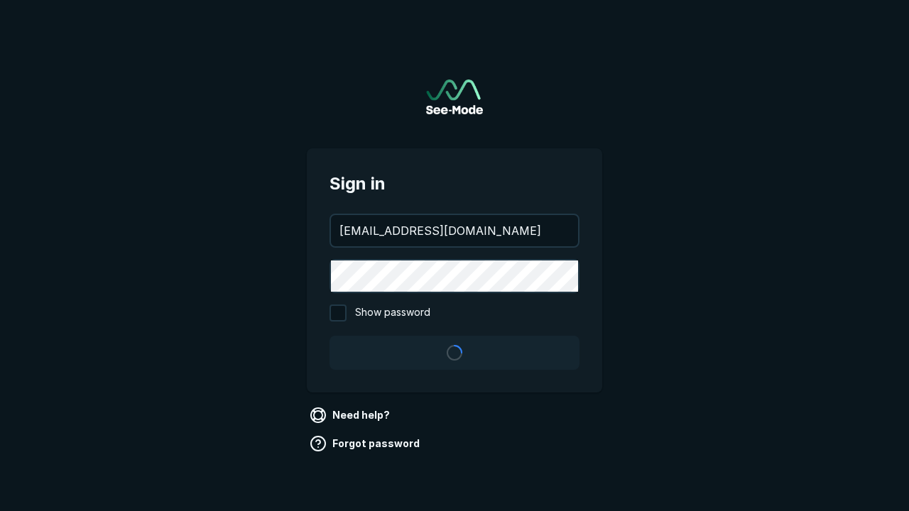  What do you see at coordinates (454, 231) in the screenshot?
I see `input: your@email.com` at bounding box center [454, 231].